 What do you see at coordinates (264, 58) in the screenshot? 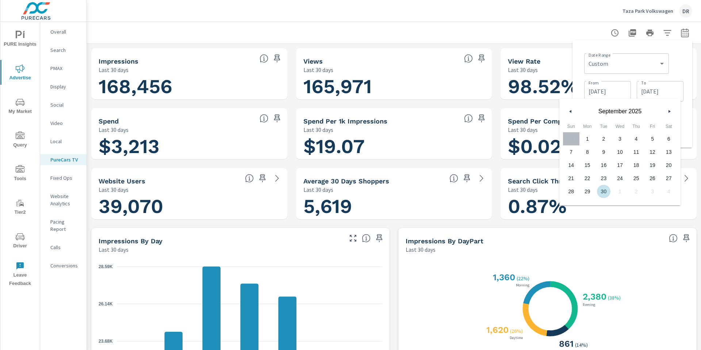
I see `span: Number of times your connected TV ad was presented to a user. [Source: This data is provided by t...` at bounding box center [264, 58].